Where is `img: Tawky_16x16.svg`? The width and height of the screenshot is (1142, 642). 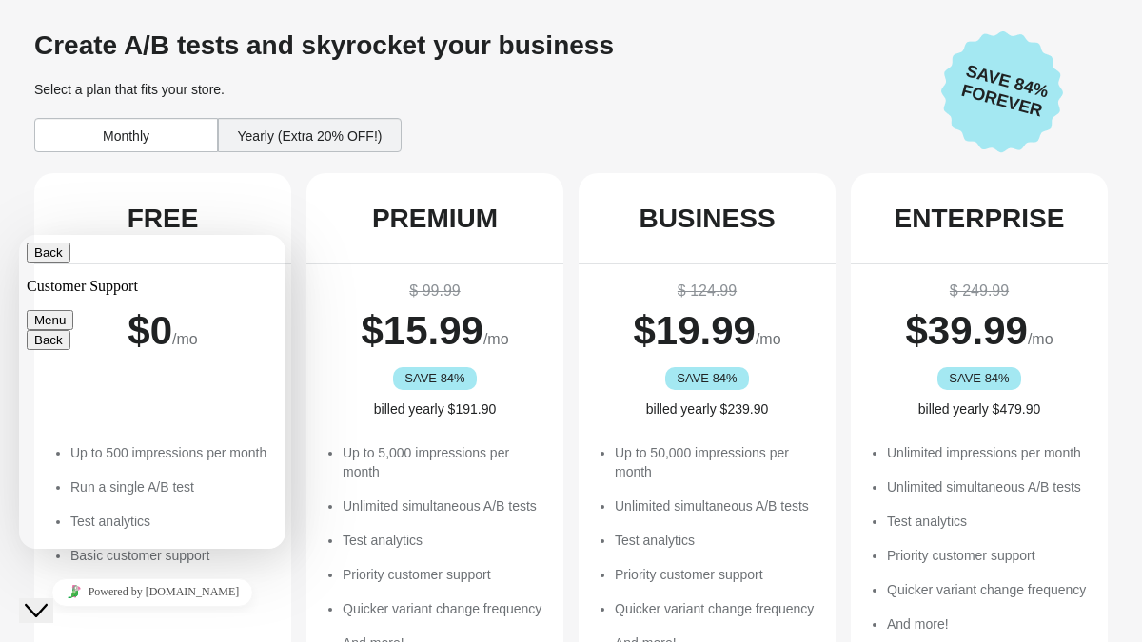
img: Tawky_16x16.svg is located at coordinates (55, 21).